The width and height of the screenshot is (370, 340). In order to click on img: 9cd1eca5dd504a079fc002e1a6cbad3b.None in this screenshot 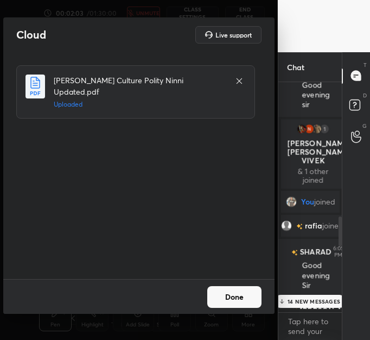, I will do `click(291, 202)`.